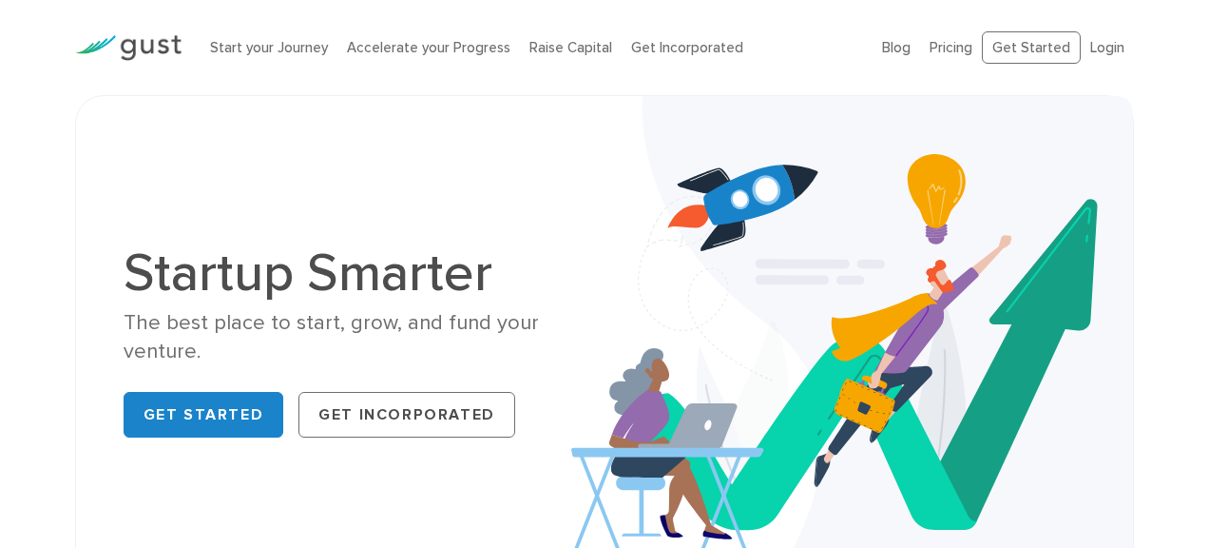 The height and width of the screenshot is (548, 1209). I want to click on a: Raise Capital, so click(570, 48).